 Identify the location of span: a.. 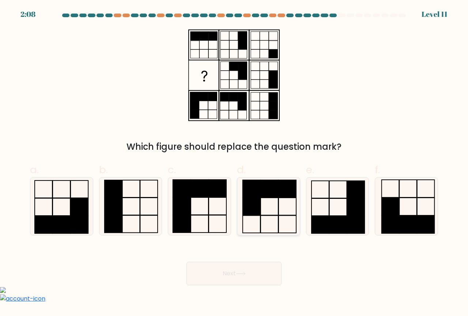
(34, 169).